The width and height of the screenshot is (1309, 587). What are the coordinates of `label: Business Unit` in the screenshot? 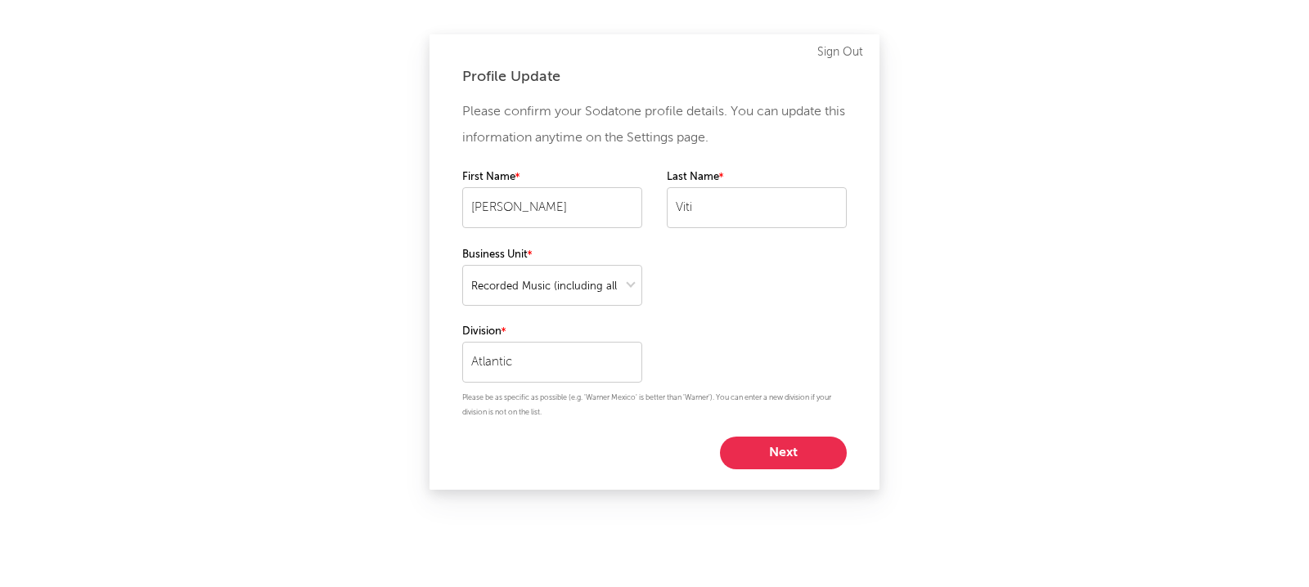 It's located at (552, 255).